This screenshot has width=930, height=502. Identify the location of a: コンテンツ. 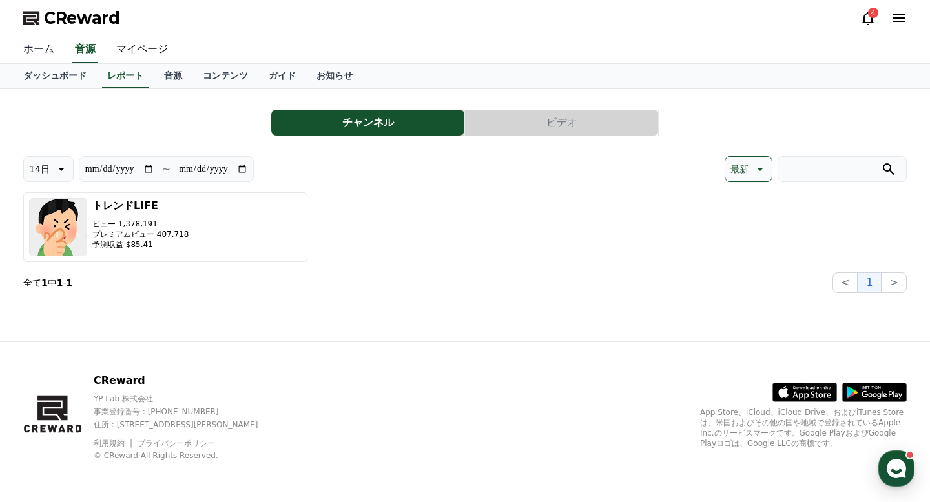
(225, 76).